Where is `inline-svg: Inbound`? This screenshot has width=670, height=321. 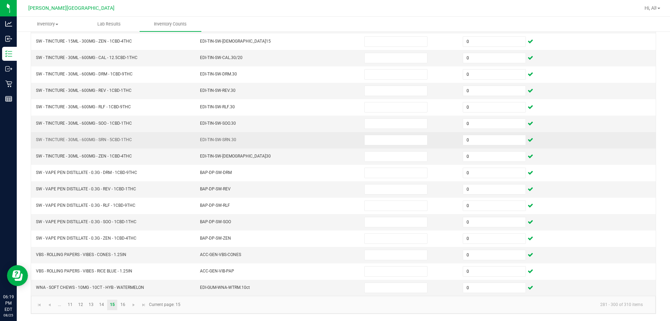 inline-svg: Inbound is located at coordinates (9, 39).